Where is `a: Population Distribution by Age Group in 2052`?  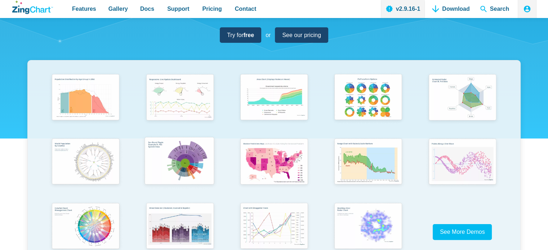
a: Population Distribution by Age Group in 2052 is located at coordinates (85, 103).